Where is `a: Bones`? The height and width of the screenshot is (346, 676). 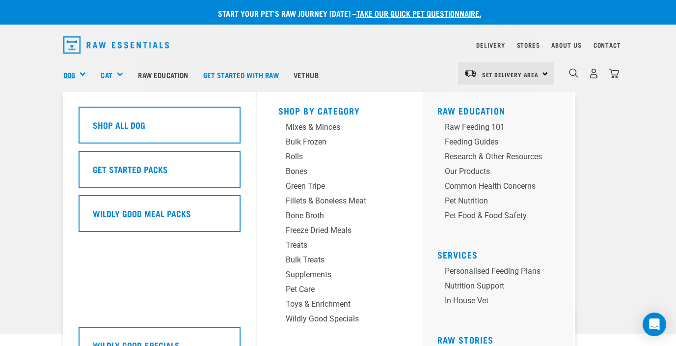 a: Bones is located at coordinates (340, 173).